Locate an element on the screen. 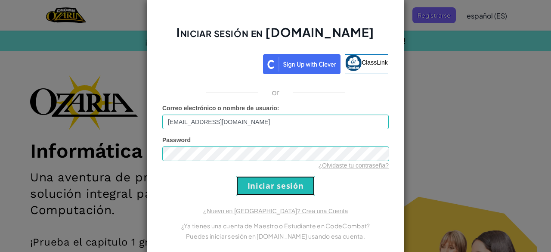 The height and width of the screenshot is (252, 551). span: Correo electrónico o nombre de usuario is located at coordinates (219, 108).